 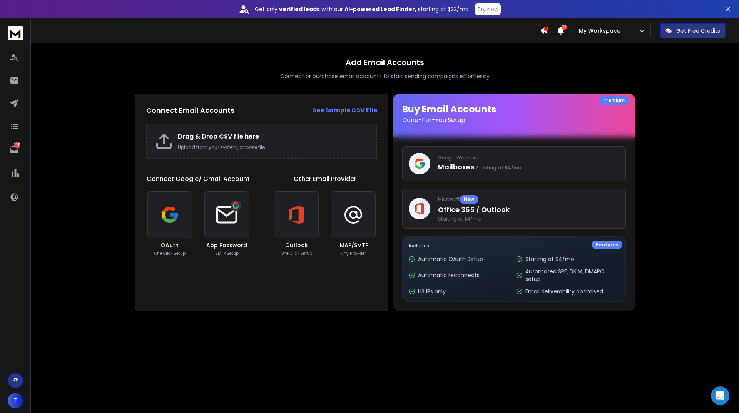 I want to click on div: Features, so click(x=607, y=245).